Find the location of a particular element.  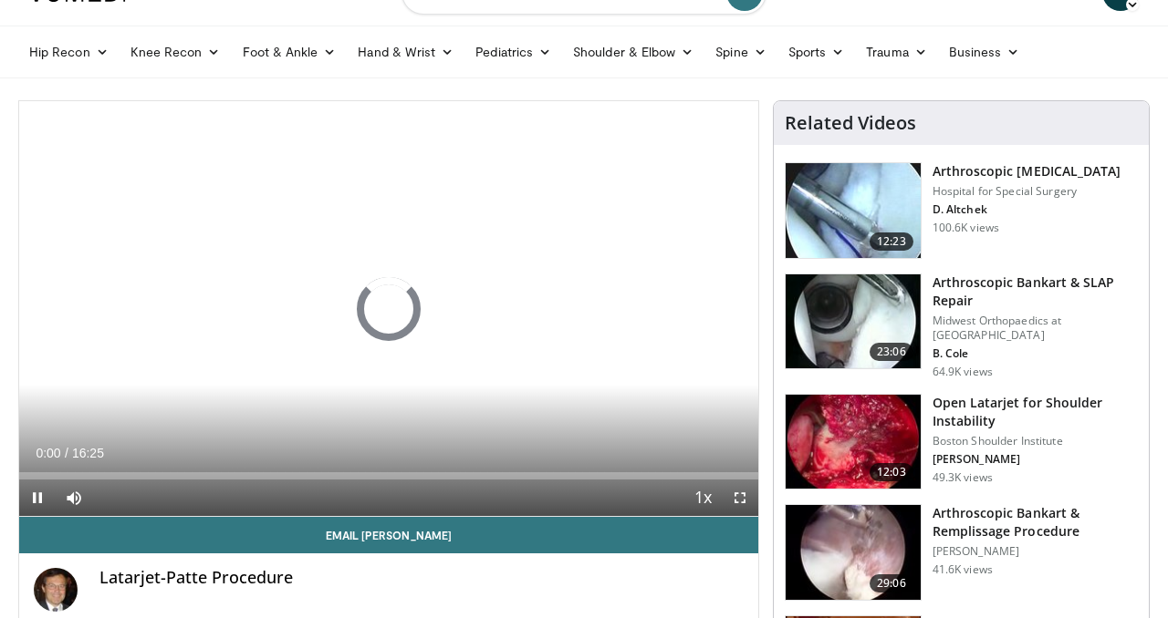

img: 944938_3.png.150x105_q85_crop-smart_upscale.jpg is located at coordinates (853, 442).